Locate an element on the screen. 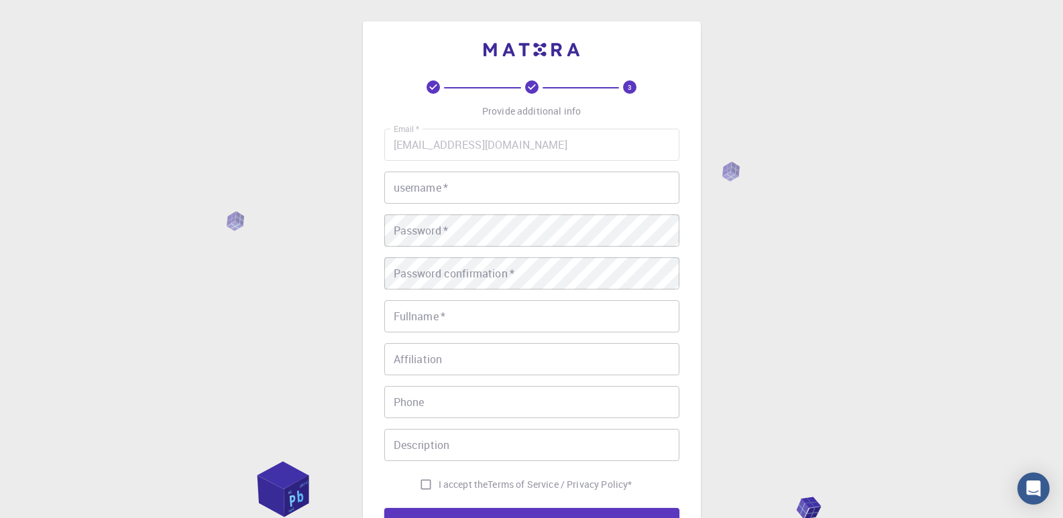  text: 3 is located at coordinates (630, 87).